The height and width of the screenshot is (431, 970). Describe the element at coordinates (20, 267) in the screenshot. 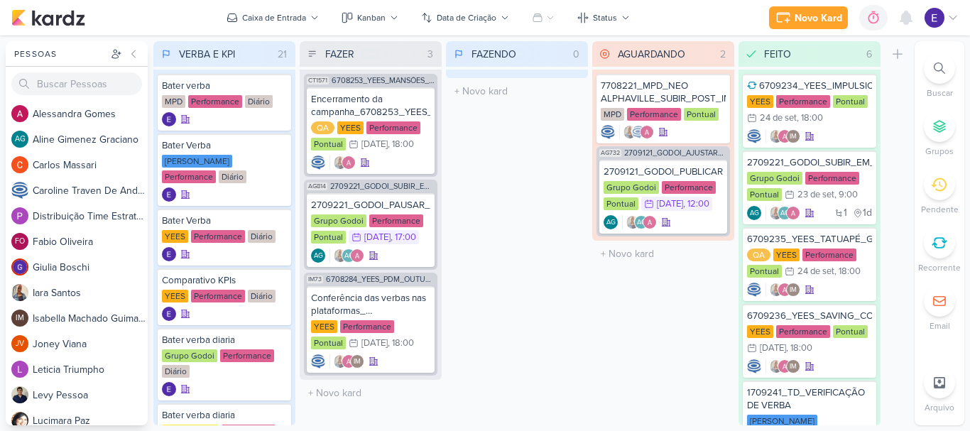

I see `img: Giulia Boschi` at that location.